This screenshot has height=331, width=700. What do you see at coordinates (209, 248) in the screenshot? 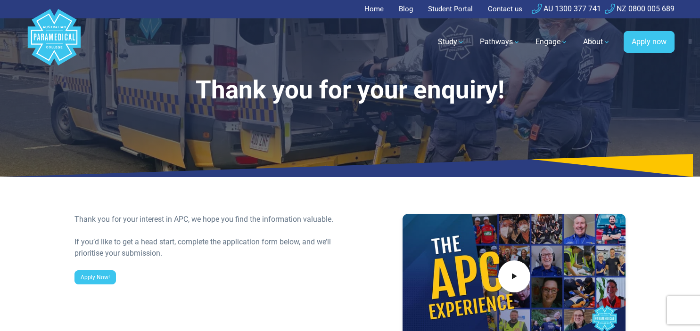
I see `div: If you’d like to get a head start, complete the application form below, and we’ll prioritise your...` at bounding box center [209, 248].